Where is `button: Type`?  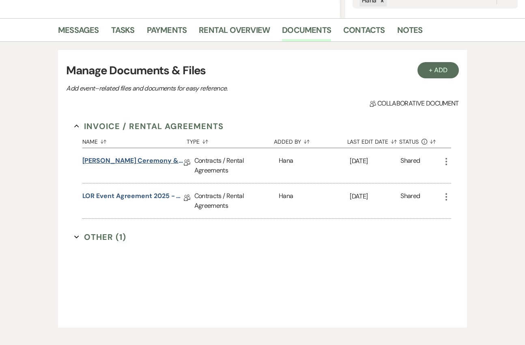 button: Type is located at coordinates (230, 140).